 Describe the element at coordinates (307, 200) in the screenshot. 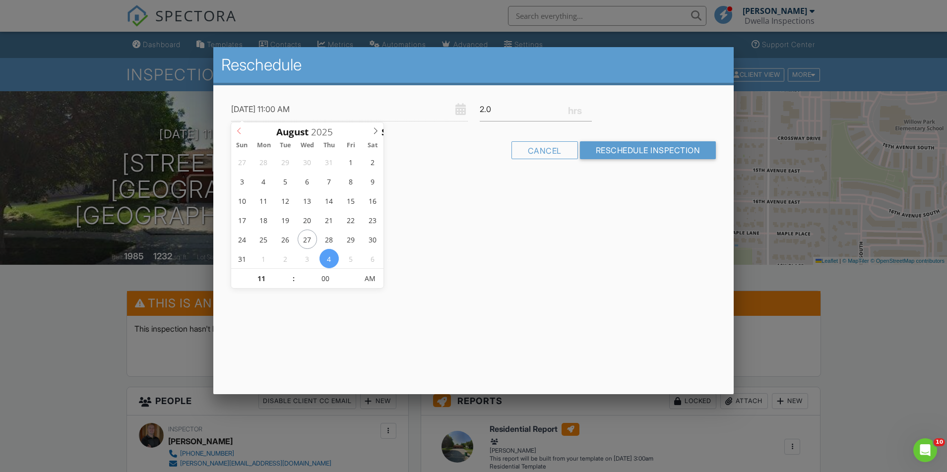

I see `span: August 13, 2025` at that location.